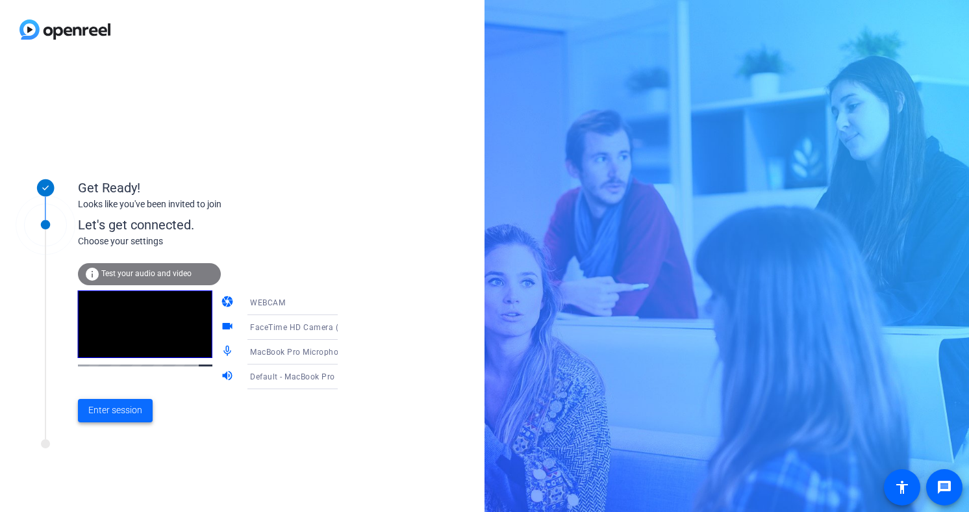 This screenshot has width=969, height=512. Describe the element at coordinates (328, 376) in the screenshot. I see `span: Default - MacBook Pro Speakers (Built-in)` at that location.